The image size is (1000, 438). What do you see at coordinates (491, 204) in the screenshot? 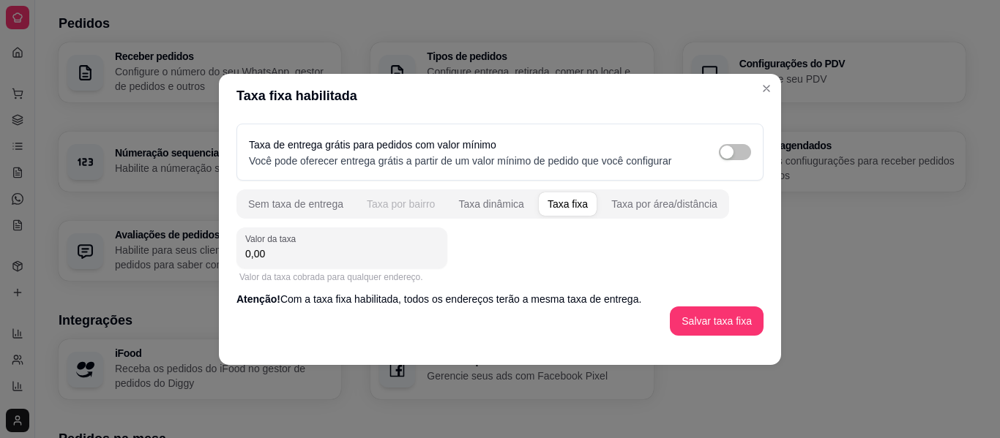
I see `div: Taxa dinâmica` at bounding box center [491, 204].